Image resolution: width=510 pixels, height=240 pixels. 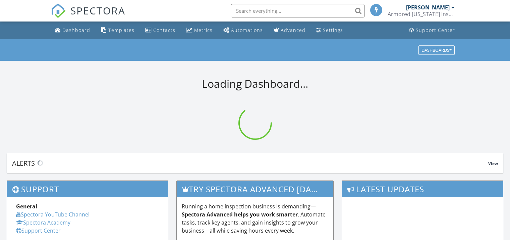 I want to click on div: Dashboards, so click(x=437, y=50).